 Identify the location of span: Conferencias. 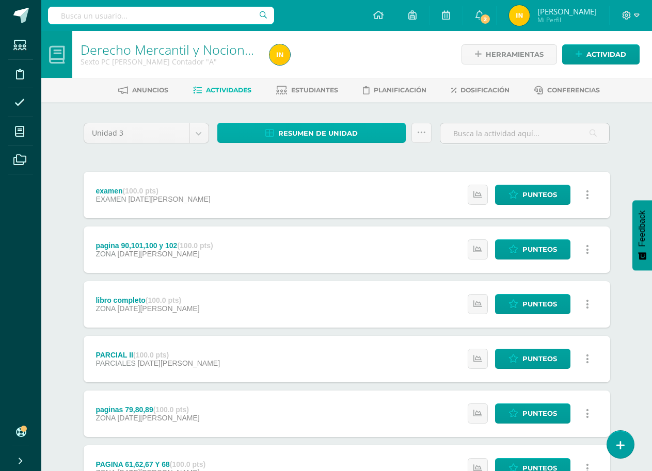
(574, 90).